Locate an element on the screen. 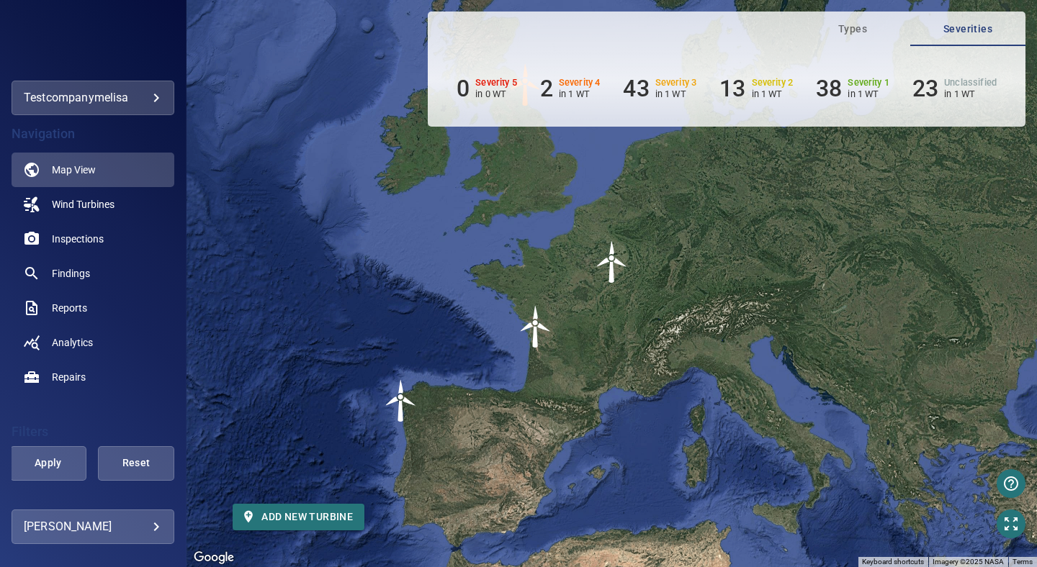 Image resolution: width=1037 pixels, height=567 pixels. span: Inspections is located at coordinates (78, 239).